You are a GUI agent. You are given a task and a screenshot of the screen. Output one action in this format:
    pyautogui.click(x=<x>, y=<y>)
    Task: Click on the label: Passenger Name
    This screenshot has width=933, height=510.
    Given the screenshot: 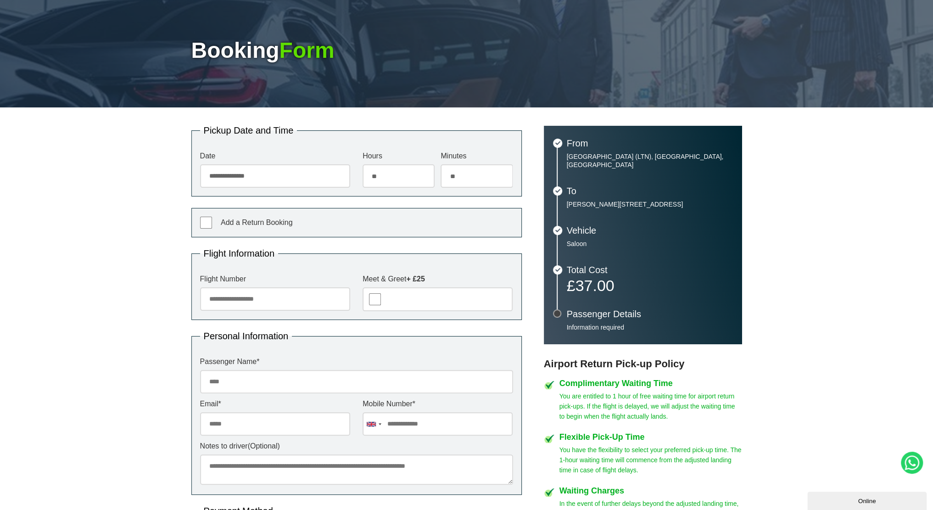 What is the action you would take?
    pyautogui.click(x=356, y=361)
    